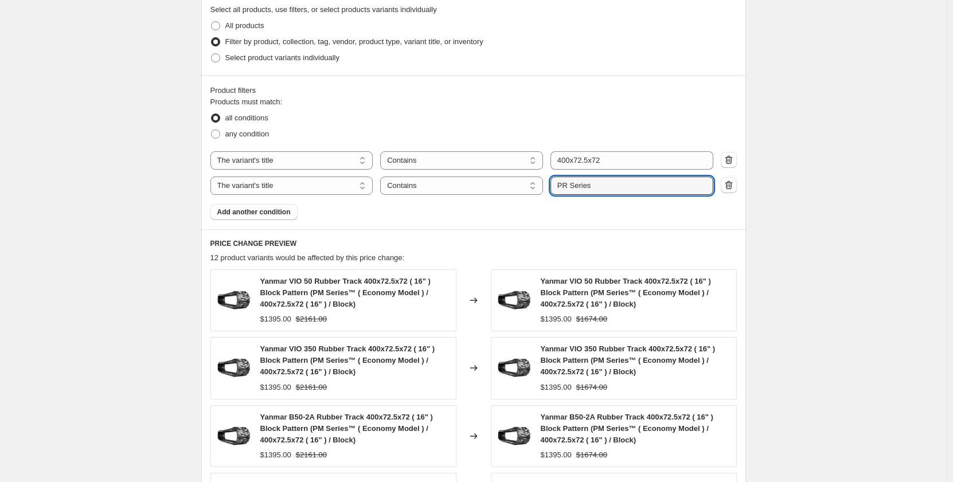 The width and height of the screenshot is (953, 482). I want to click on h6: PRICE CHANGE PREVIEW, so click(474, 244).